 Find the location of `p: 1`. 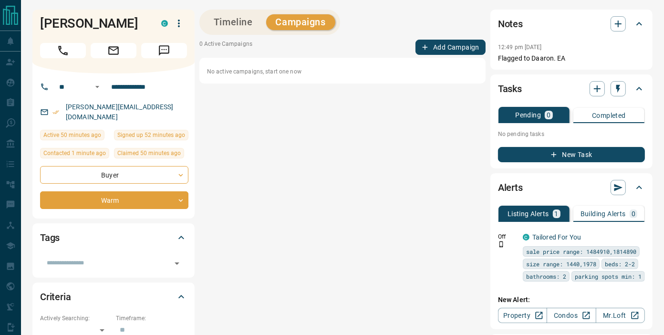

p: 1 is located at coordinates (557, 214).